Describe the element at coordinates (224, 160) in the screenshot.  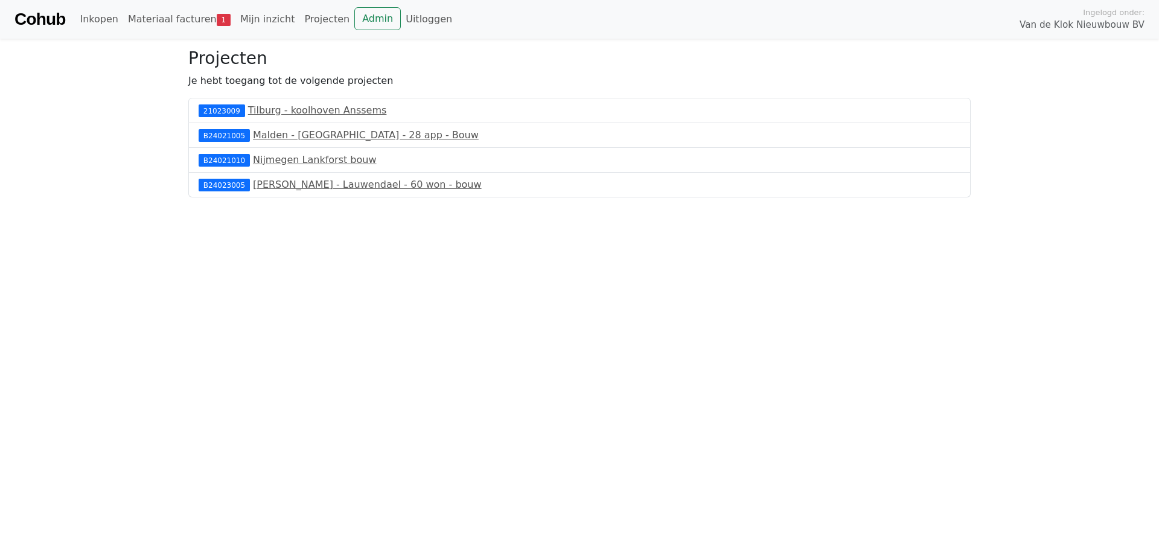
I see `div: B24021010` at that location.